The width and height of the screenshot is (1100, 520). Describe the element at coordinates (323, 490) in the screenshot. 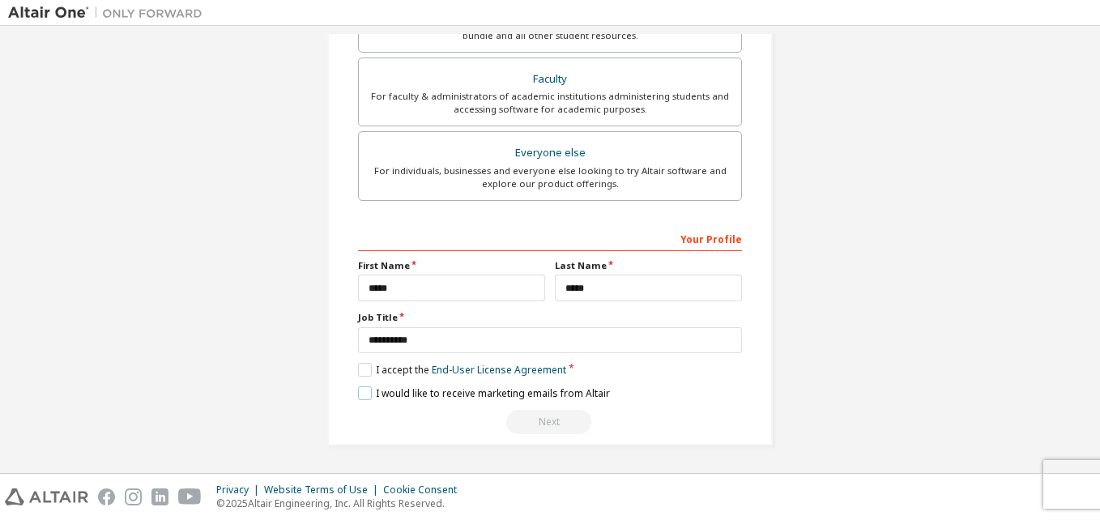

I see `div: Website Terms of Use` at that location.